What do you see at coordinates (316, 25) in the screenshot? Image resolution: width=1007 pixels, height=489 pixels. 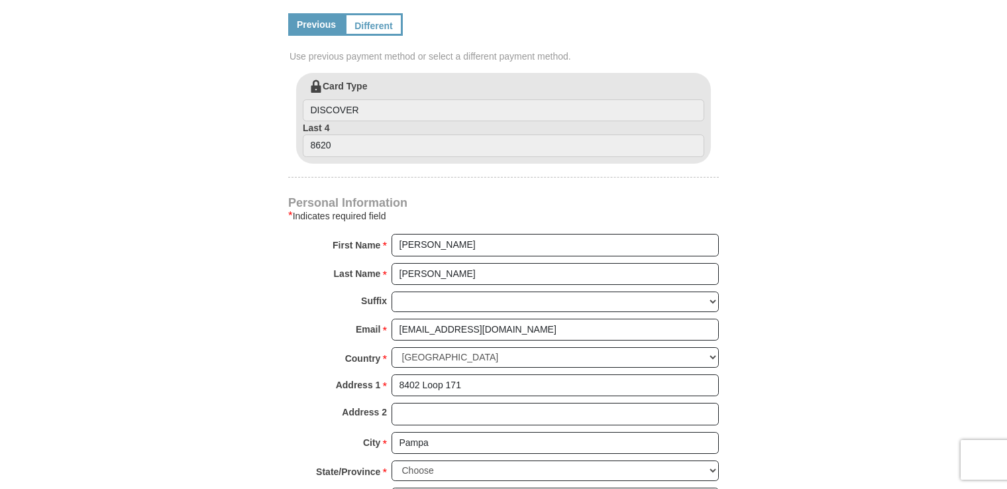 I see `a: Previous` at bounding box center [316, 25].